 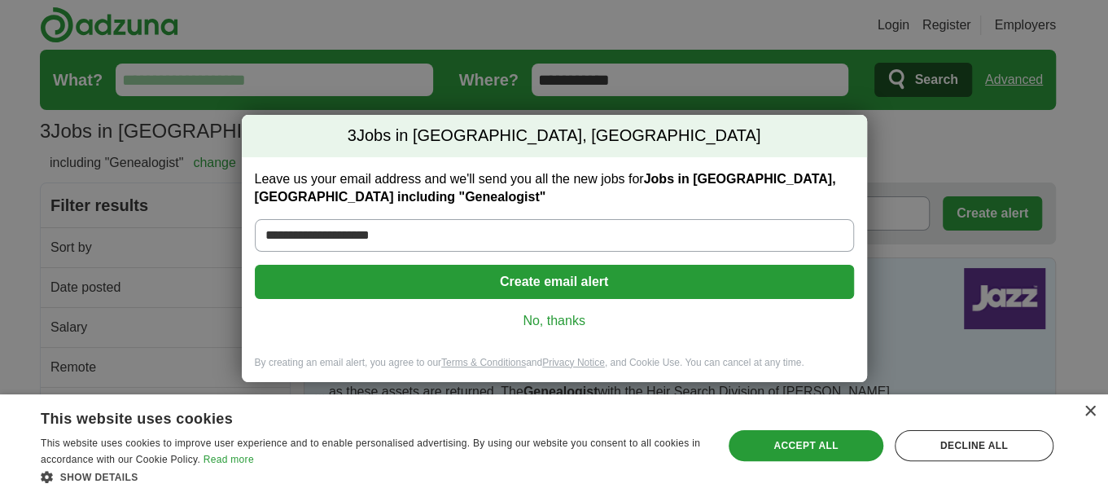 I want to click on span: Show details, so click(x=99, y=477).